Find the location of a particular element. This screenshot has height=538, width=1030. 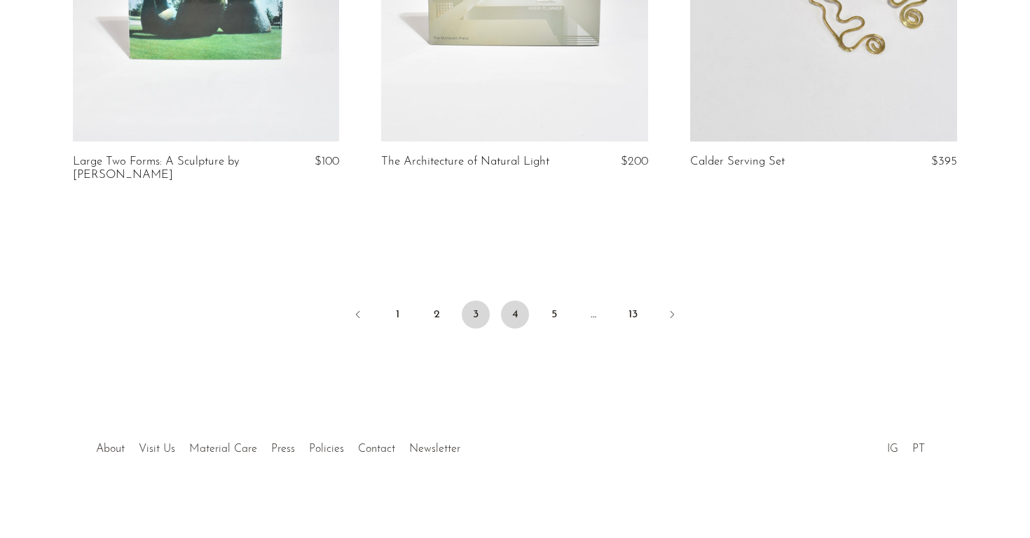

a: Material Care is located at coordinates (223, 449).